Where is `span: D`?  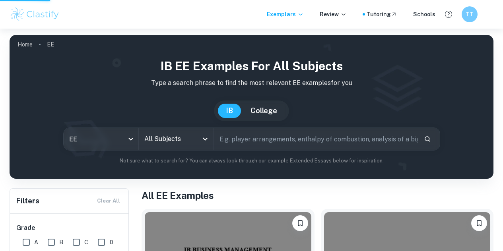 span: D is located at coordinates (111, 243).